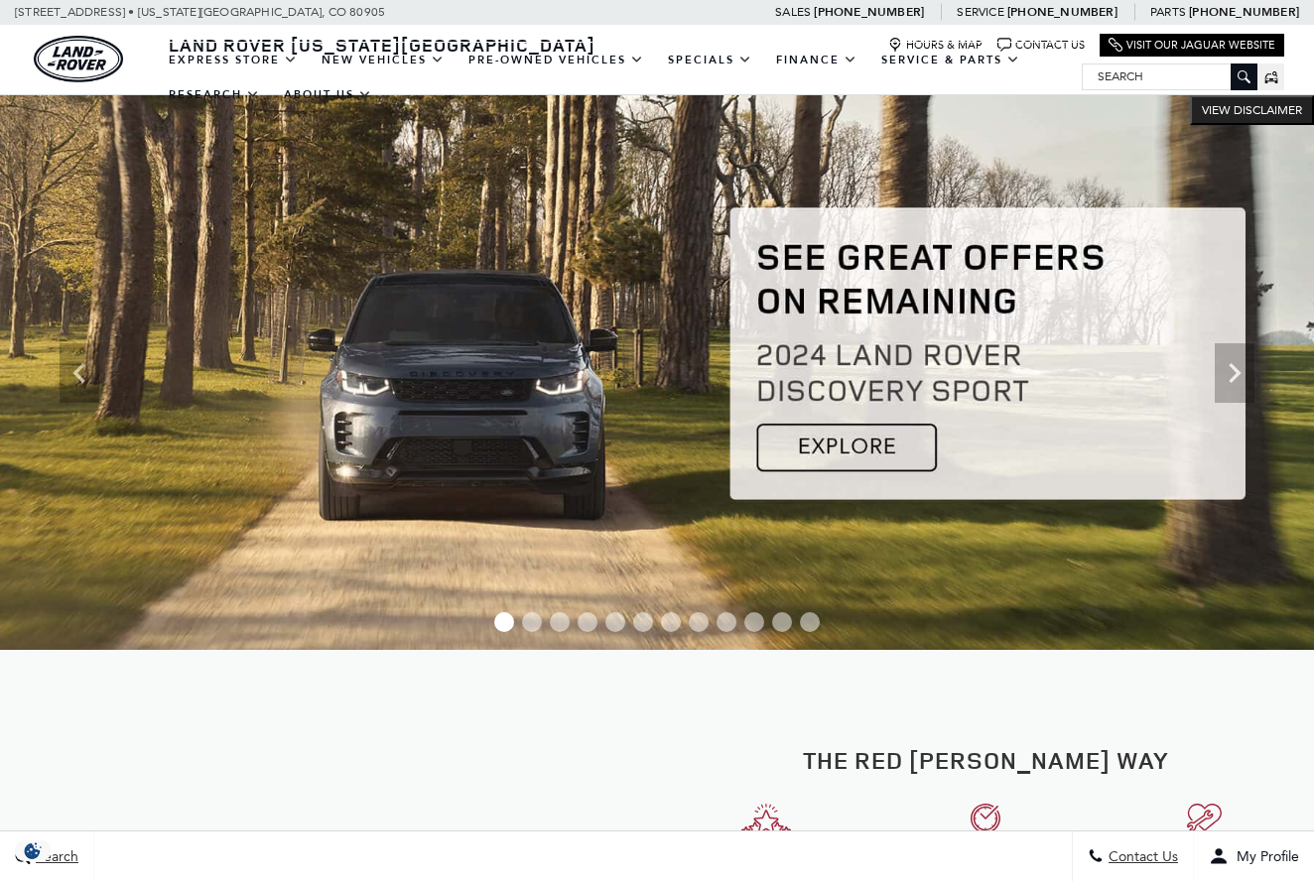 Image resolution: width=1314 pixels, height=881 pixels. What do you see at coordinates (619, 77) in the screenshot?
I see `nav: Main Navigation` at bounding box center [619, 77].